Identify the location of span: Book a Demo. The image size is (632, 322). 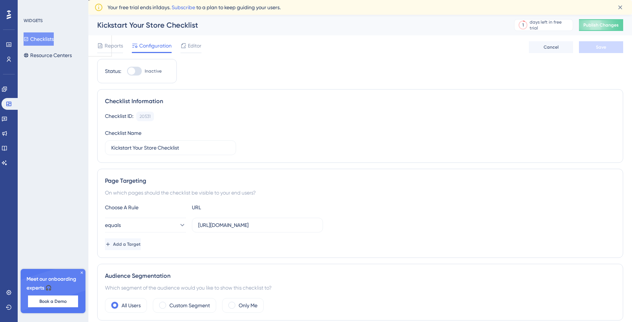
(53, 301).